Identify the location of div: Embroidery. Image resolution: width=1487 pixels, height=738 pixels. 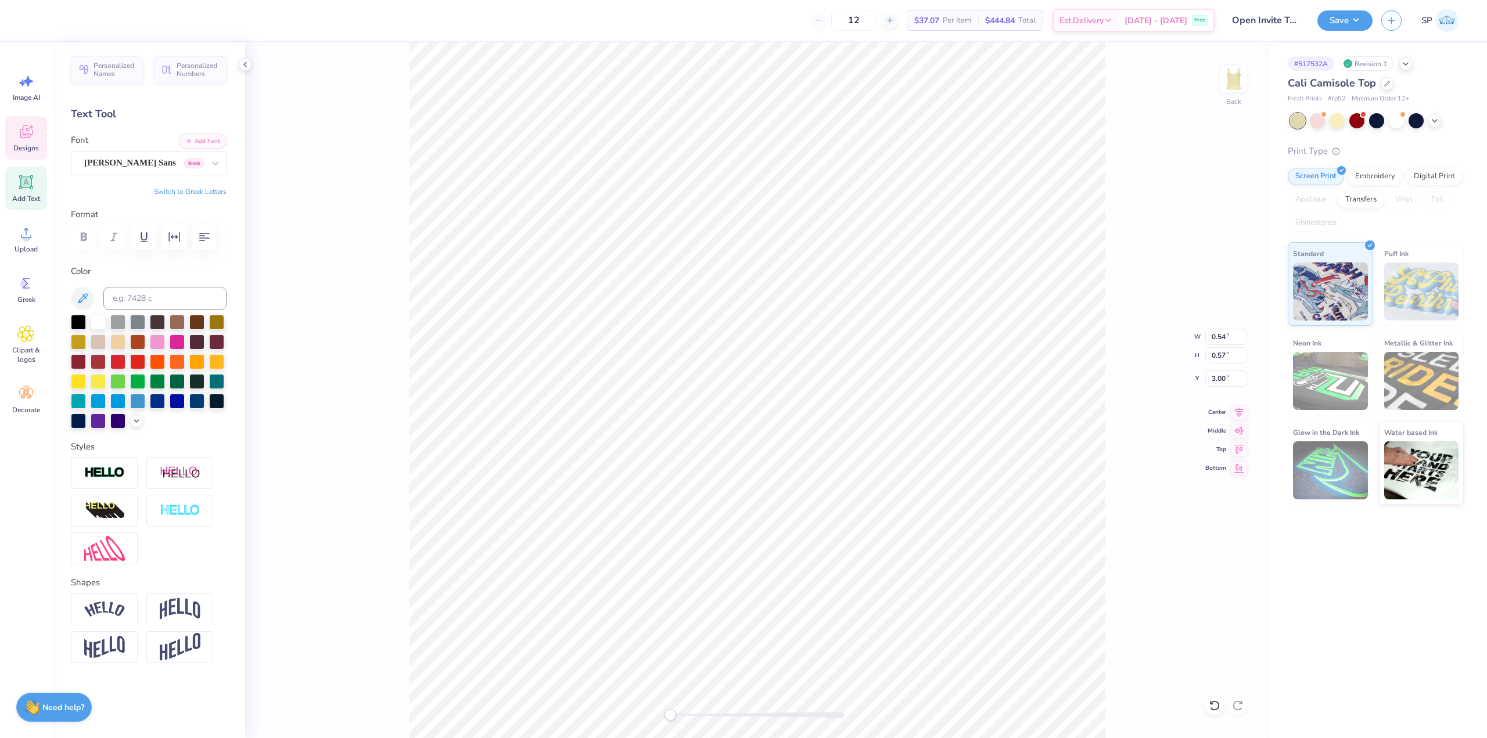
(1375, 177).